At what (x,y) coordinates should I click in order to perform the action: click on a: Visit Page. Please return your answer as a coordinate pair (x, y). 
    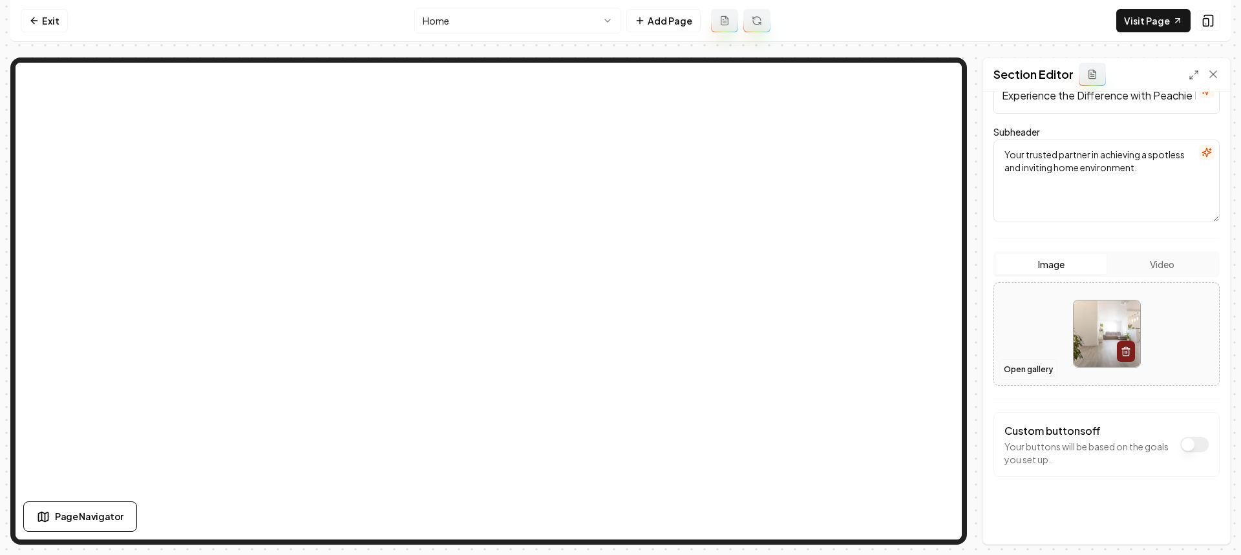
    Looking at the image, I should click on (1153, 21).